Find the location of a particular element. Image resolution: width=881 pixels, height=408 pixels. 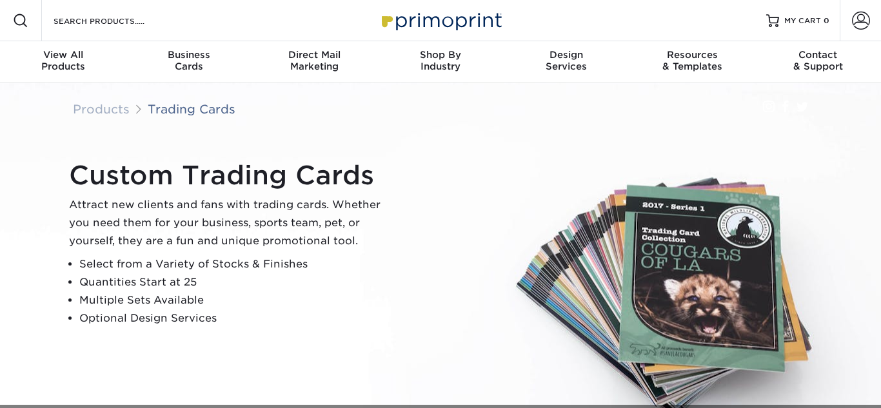

span: Business is located at coordinates (188, 55).